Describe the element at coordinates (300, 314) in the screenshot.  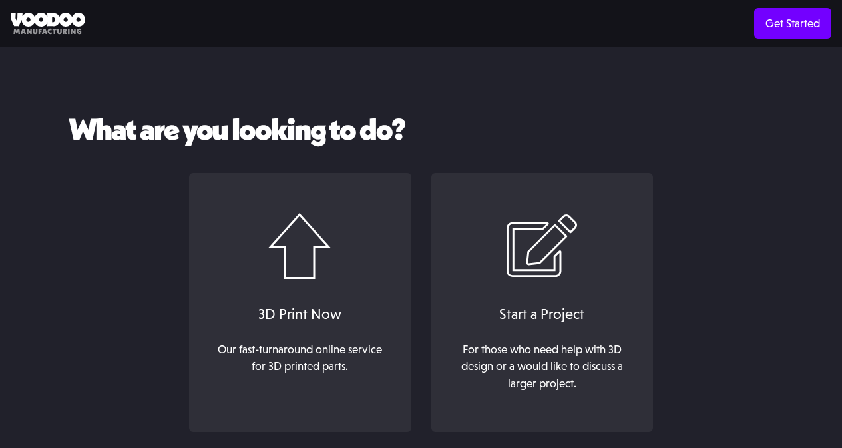
I see `div: 3D Print Now` at that location.